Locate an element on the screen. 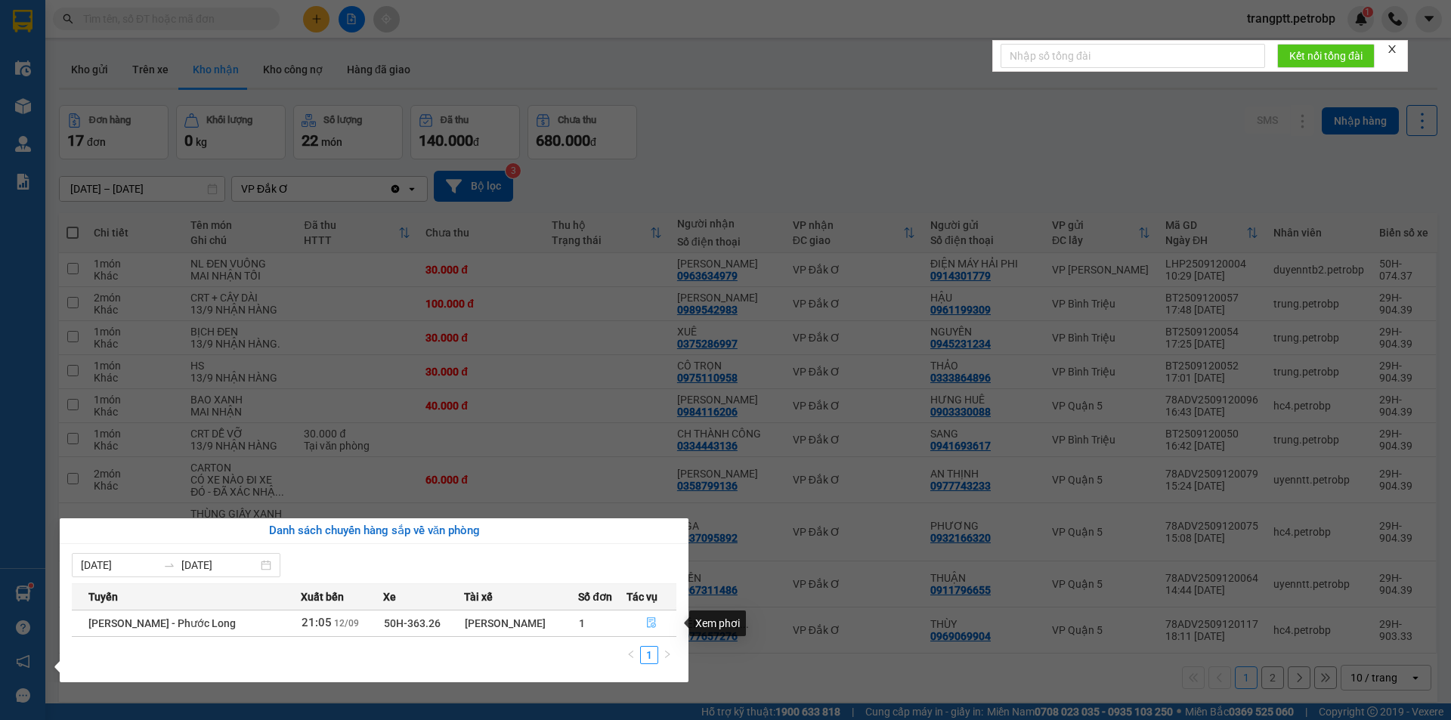  button: file-done is located at coordinates (651, 623).